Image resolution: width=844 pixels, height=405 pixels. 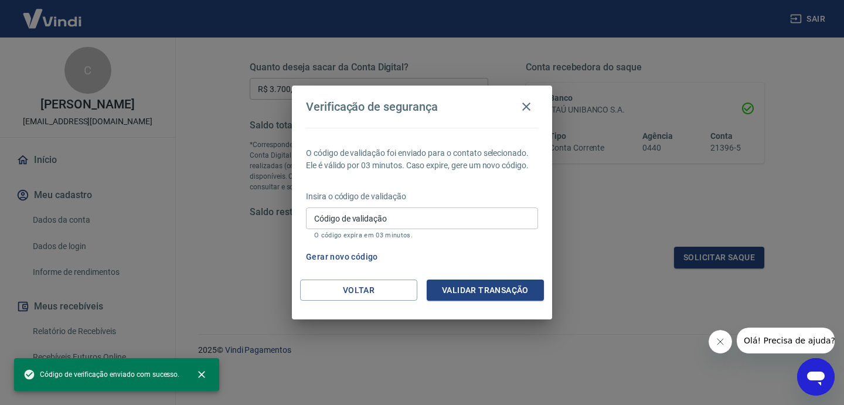 What do you see at coordinates (485, 290) in the screenshot?
I see `button: Validar transação` at bounding box center [485, 290].